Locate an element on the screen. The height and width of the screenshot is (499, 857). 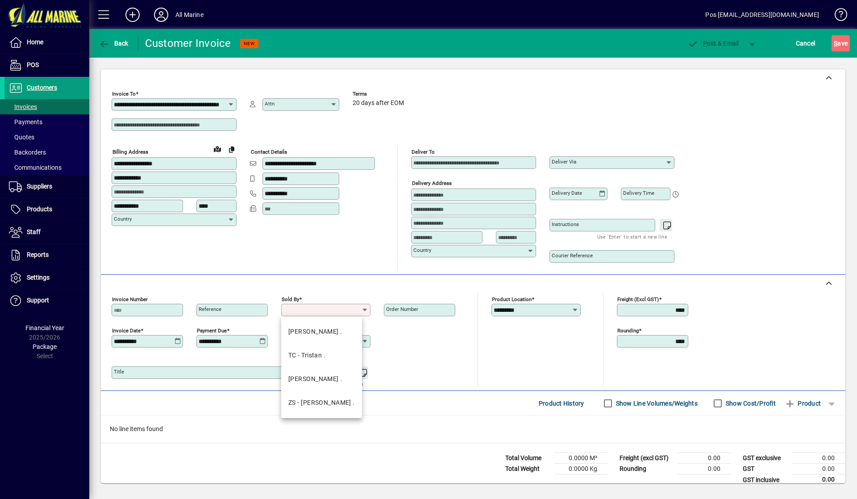
mat-label: Invoice To is located at coordinates (124, 94).